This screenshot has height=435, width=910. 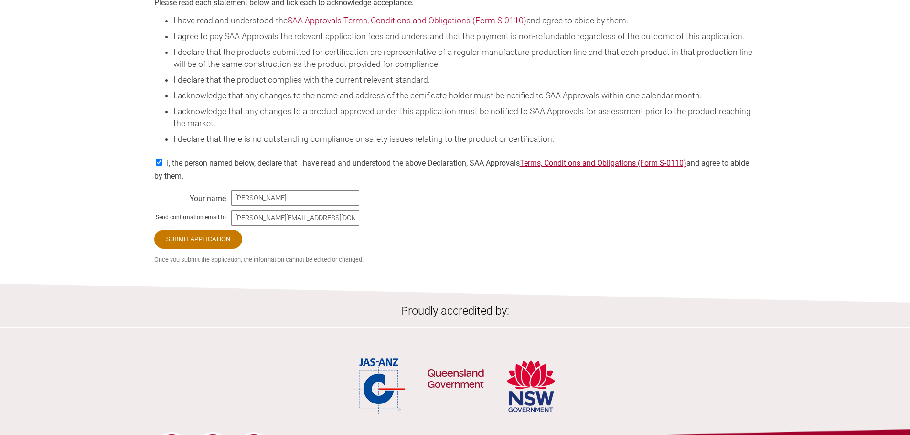 I want to click on li: I acknowledge that any changes to a product approved under this application must be notified to S..., so click(x=465, y=117).